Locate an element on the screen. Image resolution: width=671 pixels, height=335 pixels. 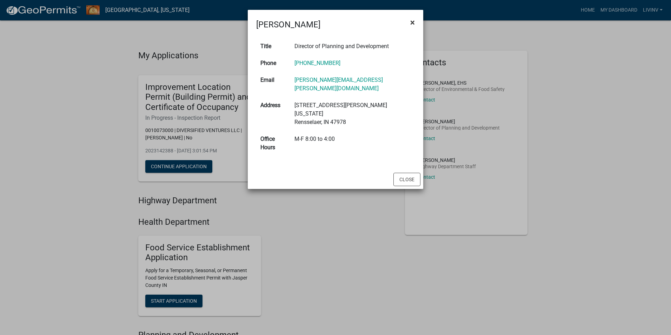
div: M-F 8:00 to 4:00 is located at coordinates (352, 139).